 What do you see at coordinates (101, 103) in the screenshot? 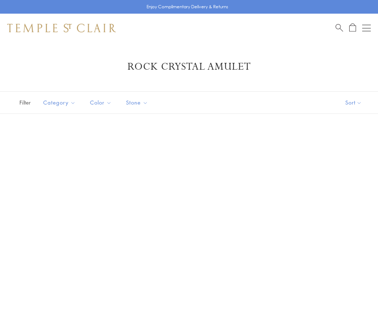
I see `button: Color` at bounding box center [101, 103].